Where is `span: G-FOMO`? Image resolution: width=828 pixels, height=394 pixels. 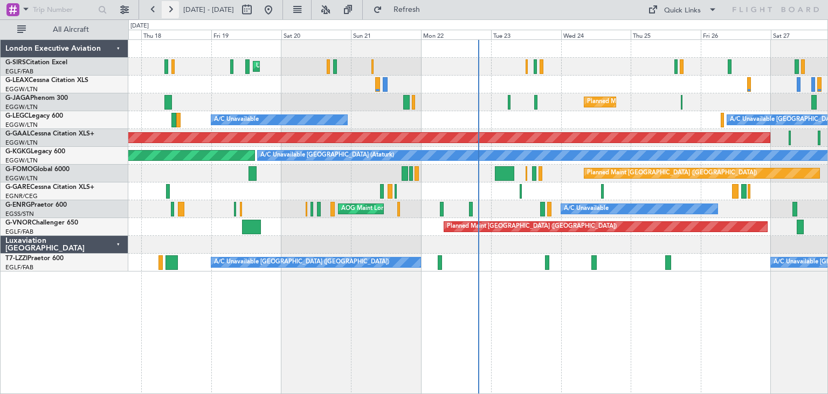 span: G-FOMO is located at coordinates (19, 169).